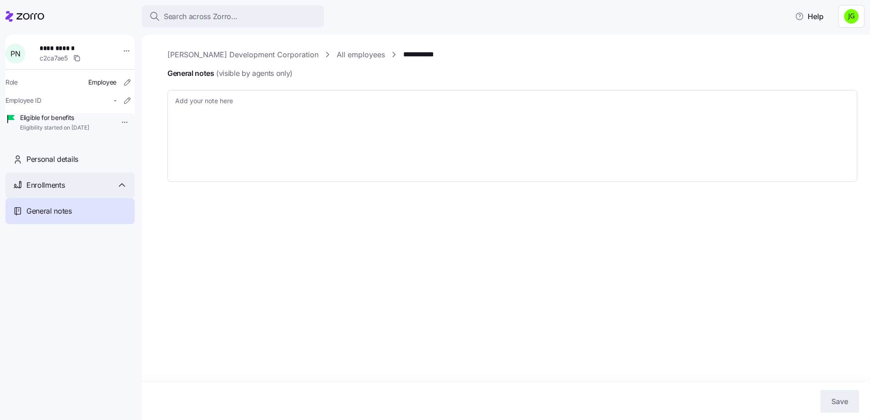 Image resolution: width=870 pixels, height=420 pixels. I want to click on span: (visible by agents only), so click(254, 73).